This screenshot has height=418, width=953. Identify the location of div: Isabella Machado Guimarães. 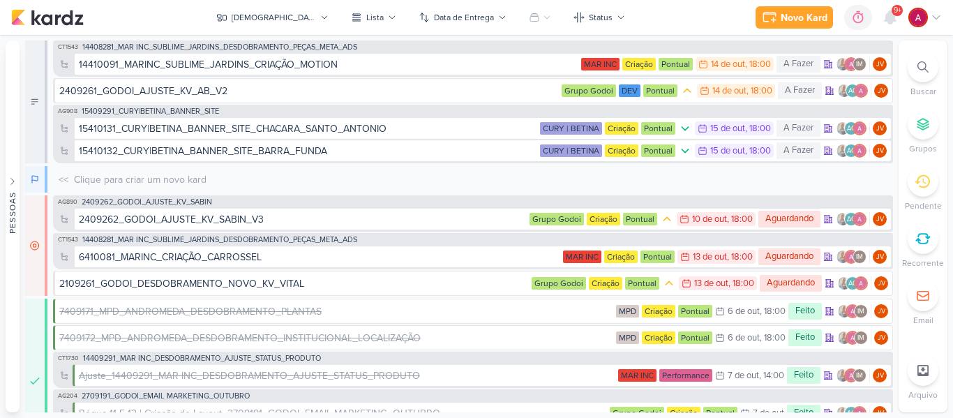
(860, 257).